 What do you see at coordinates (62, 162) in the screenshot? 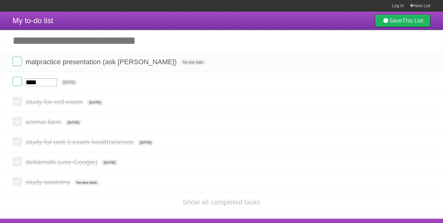
I see `span: deltamath (use Google)` at bounding box center [62, 162].